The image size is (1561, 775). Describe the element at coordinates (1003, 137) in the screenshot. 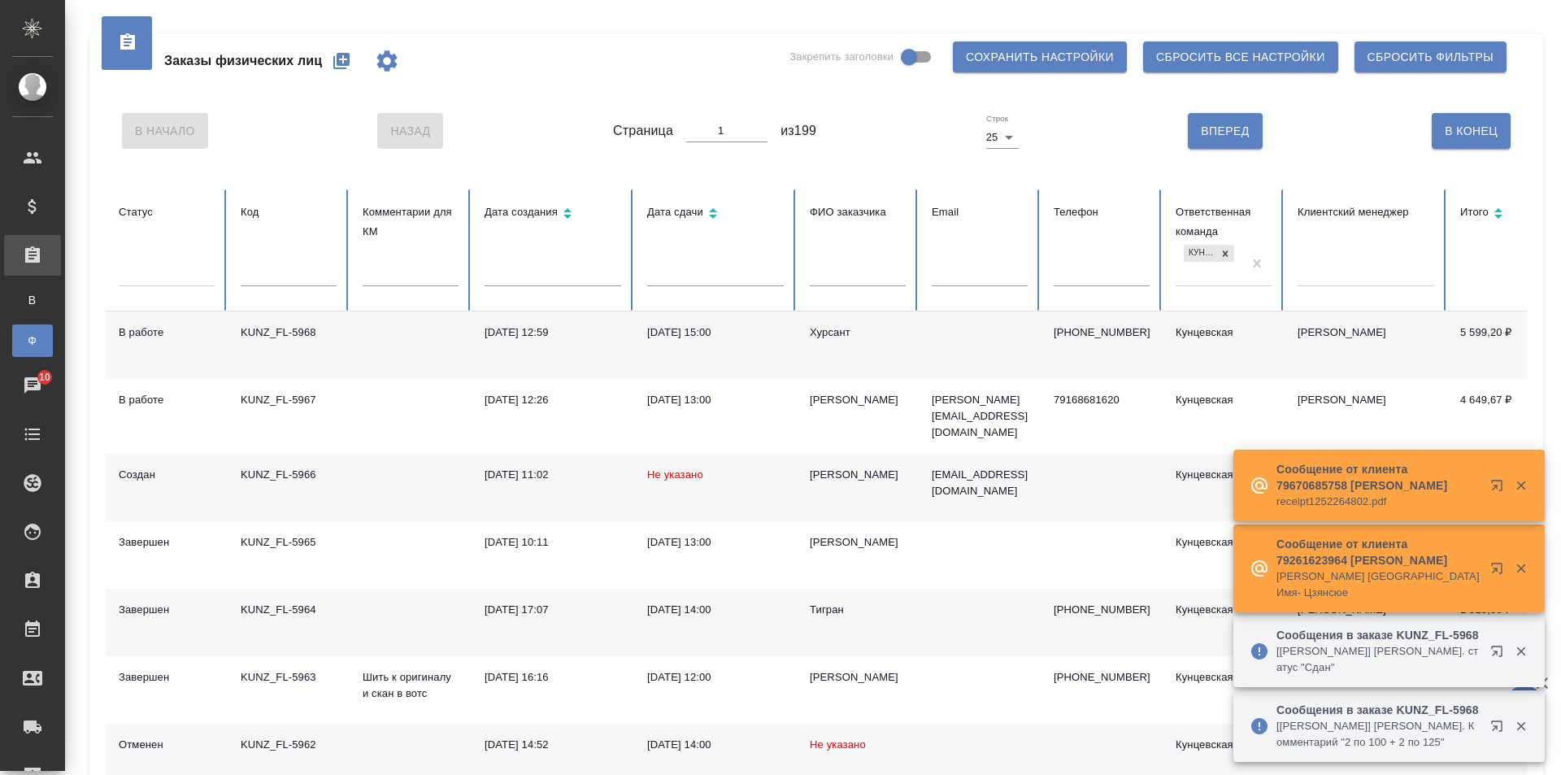

I see `div: 25` at that location.